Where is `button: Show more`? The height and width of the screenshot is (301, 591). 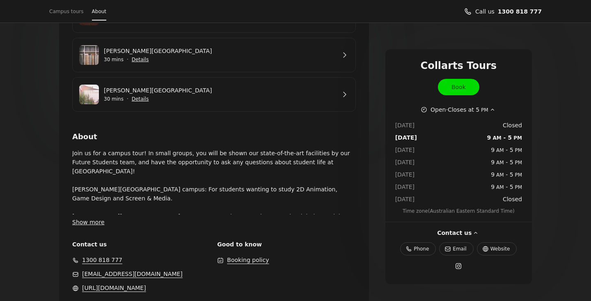
button: Show more is located at coordinates (88, 222).